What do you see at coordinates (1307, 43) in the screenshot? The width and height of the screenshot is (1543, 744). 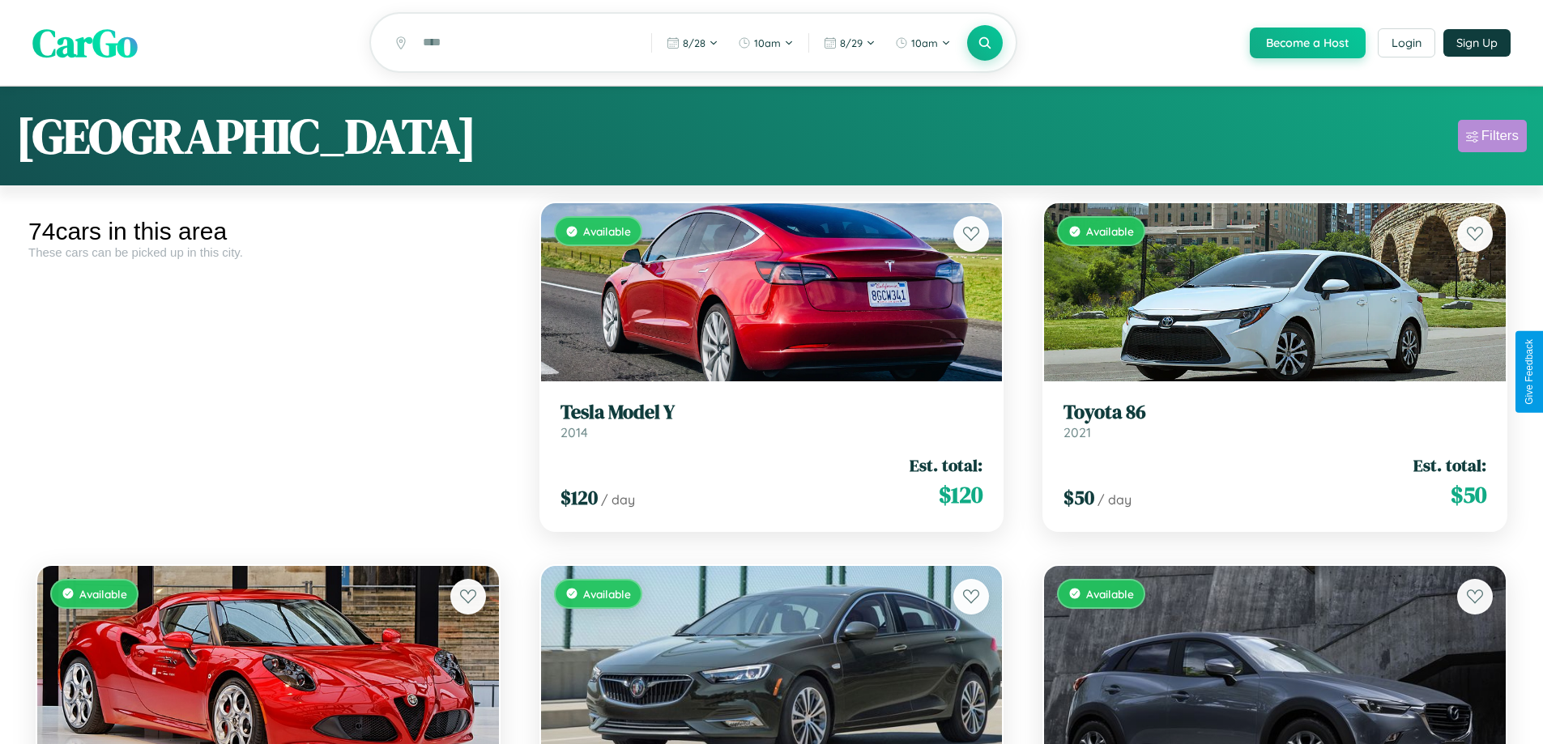 I see `button: Become a Host` at bounding box center [1307, 43].